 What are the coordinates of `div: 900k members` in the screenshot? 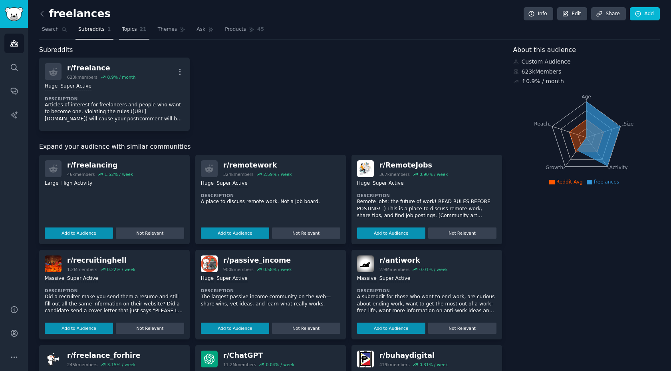 It's located at (238, 269).